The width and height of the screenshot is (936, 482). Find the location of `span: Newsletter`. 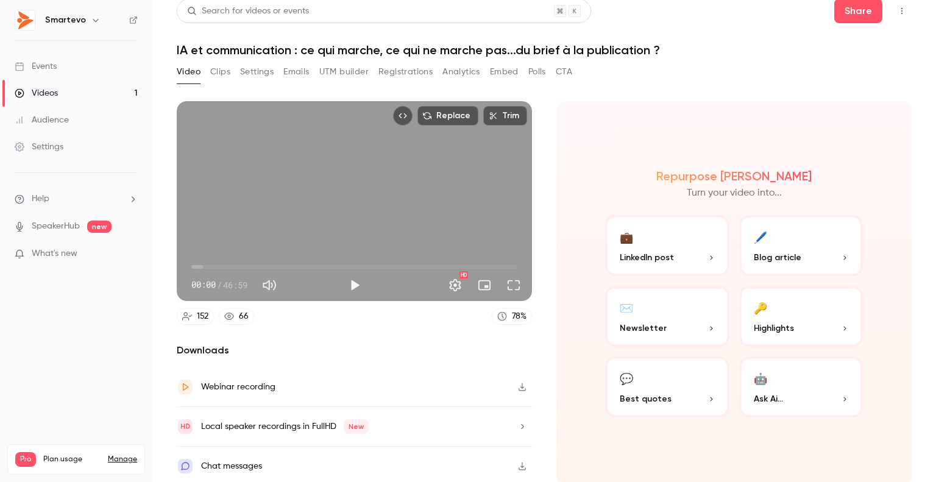

span: Newsletter is located at coordinates (643, 328).